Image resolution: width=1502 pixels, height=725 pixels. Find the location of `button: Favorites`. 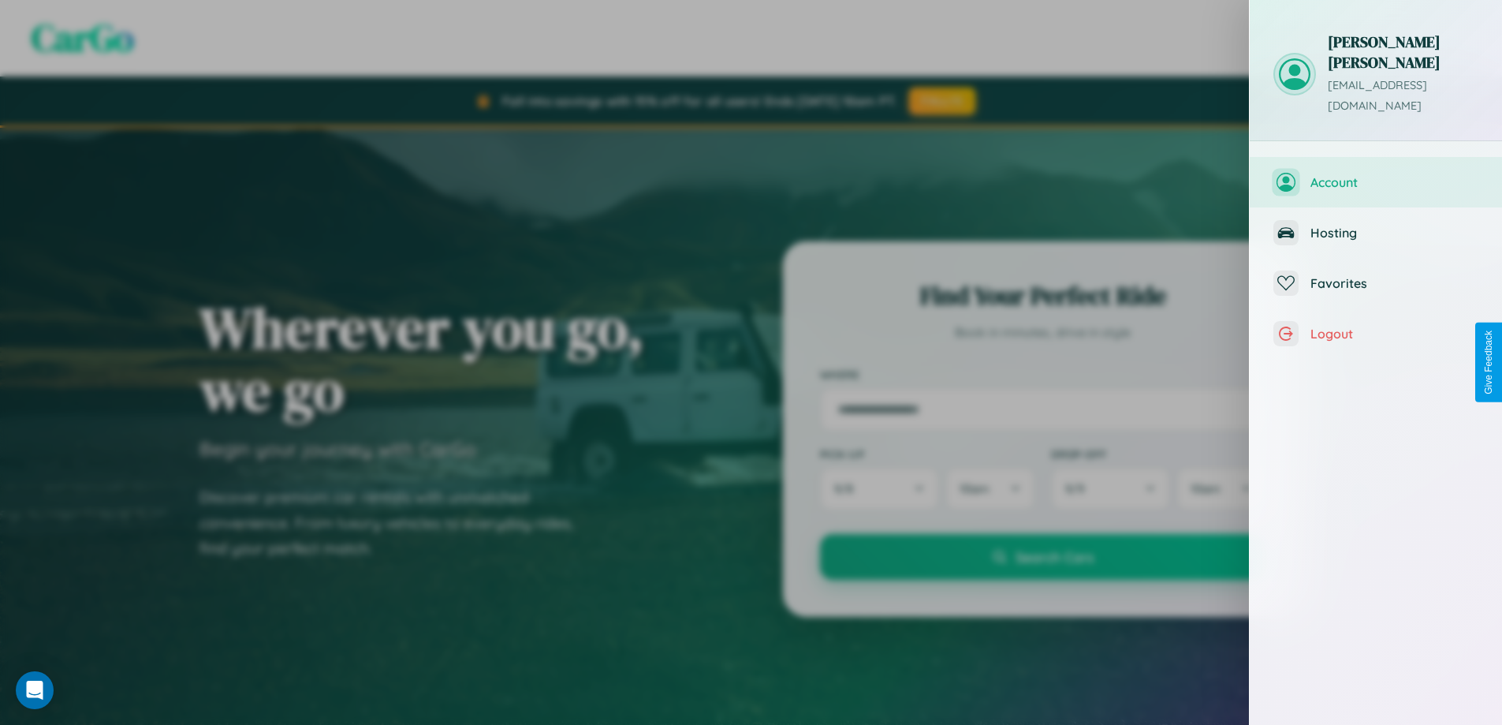

button: Favorites is located at coordinates (1376, 283).